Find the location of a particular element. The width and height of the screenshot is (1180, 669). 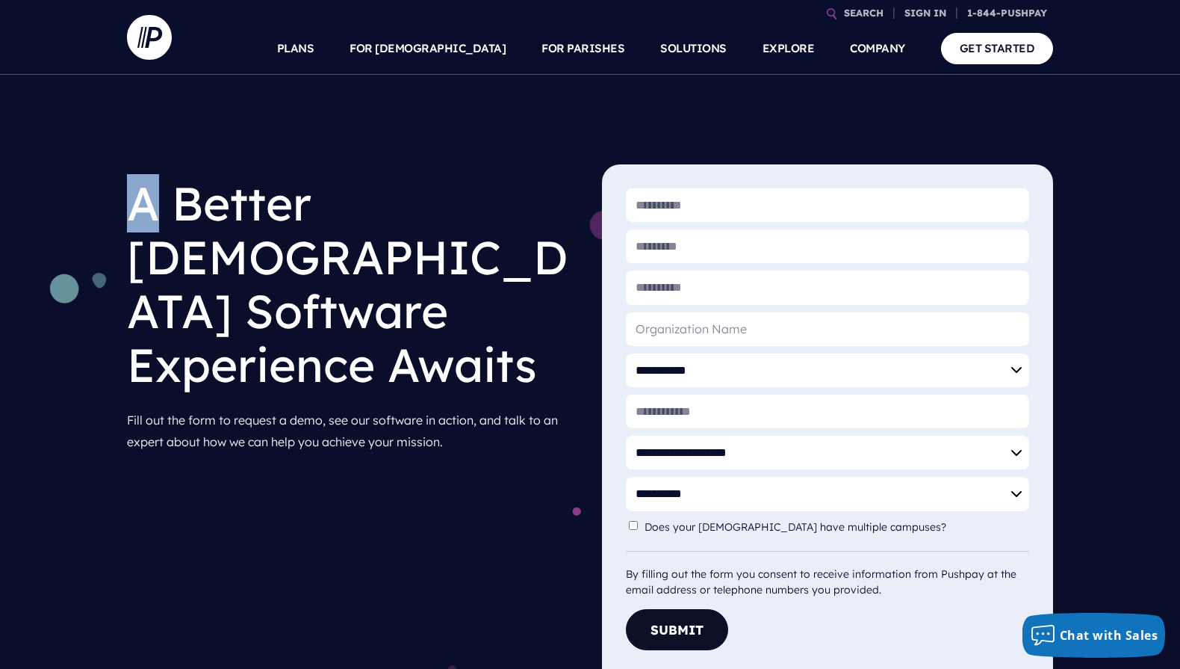

p: Fill out the form to request a demo, see our software in action, and talk to an expert about how ... is located at coordinates (353, 431).